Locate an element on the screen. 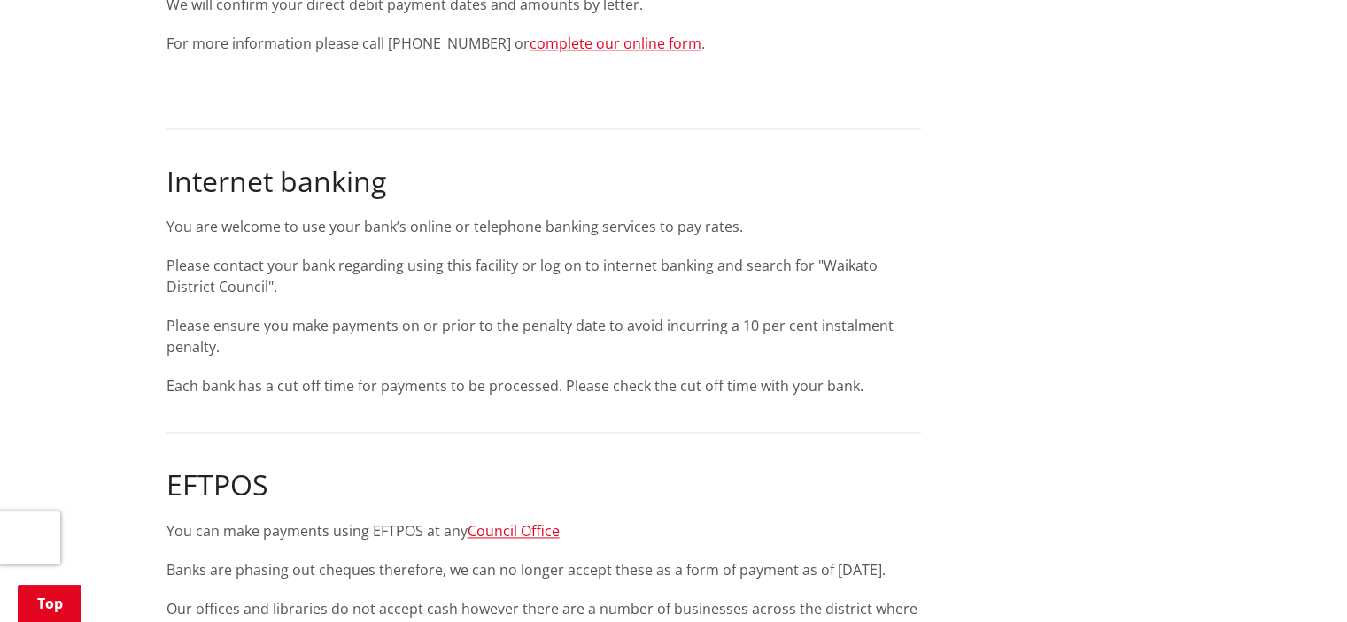 This screenshot has height=622, width=1347. p: Each bank has a cut off time for payments to be processed. Please check the cut off time with you... is located at coordinates (544, 386).